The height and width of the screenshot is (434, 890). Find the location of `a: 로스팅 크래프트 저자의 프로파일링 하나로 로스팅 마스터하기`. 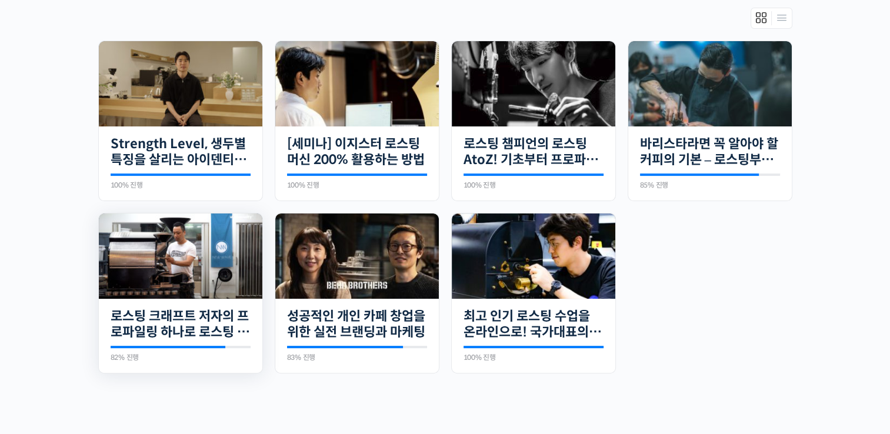

a: 로스팅 크래프트 저자의 프로파일링 하나로 로스팅 마스터하기 is located at coordinates (181, 324).